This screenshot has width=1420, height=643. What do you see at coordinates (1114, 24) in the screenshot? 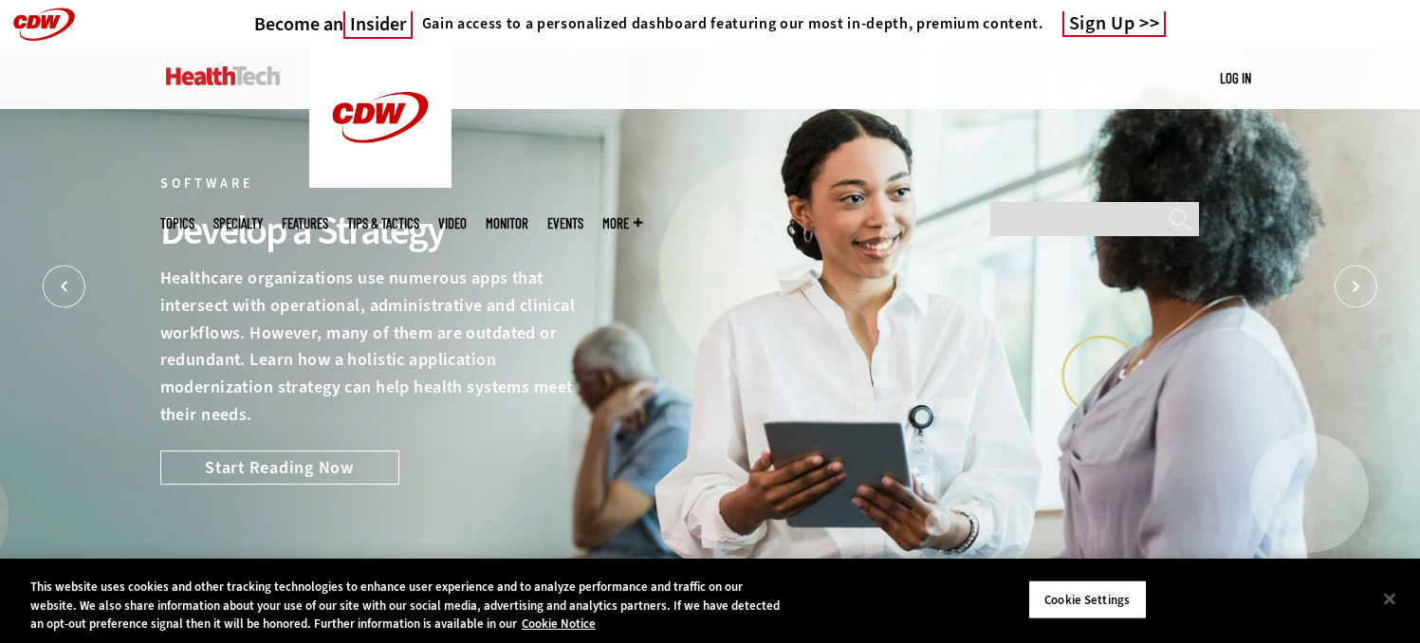
I see `a: Sign Up` at bounding box center [1114, 24].